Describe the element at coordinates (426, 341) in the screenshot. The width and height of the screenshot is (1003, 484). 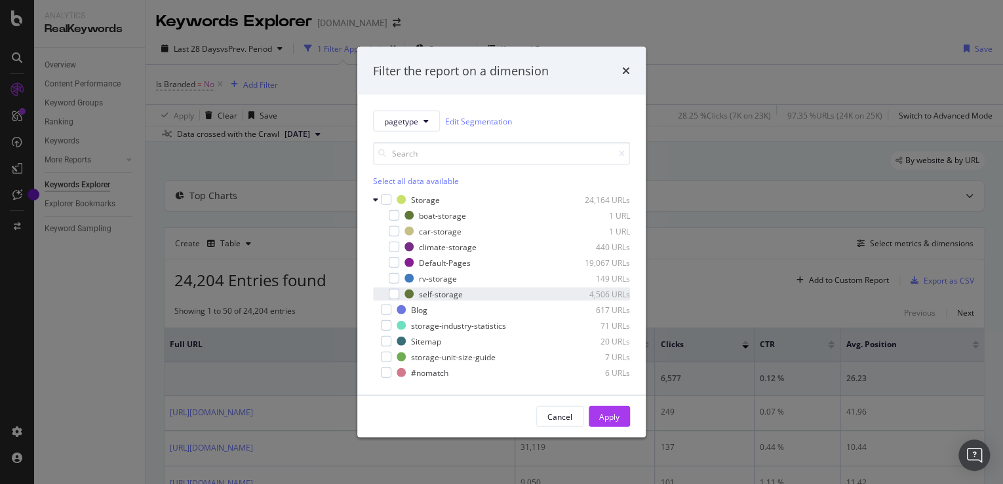
I see `div: Sitemap` at that location.